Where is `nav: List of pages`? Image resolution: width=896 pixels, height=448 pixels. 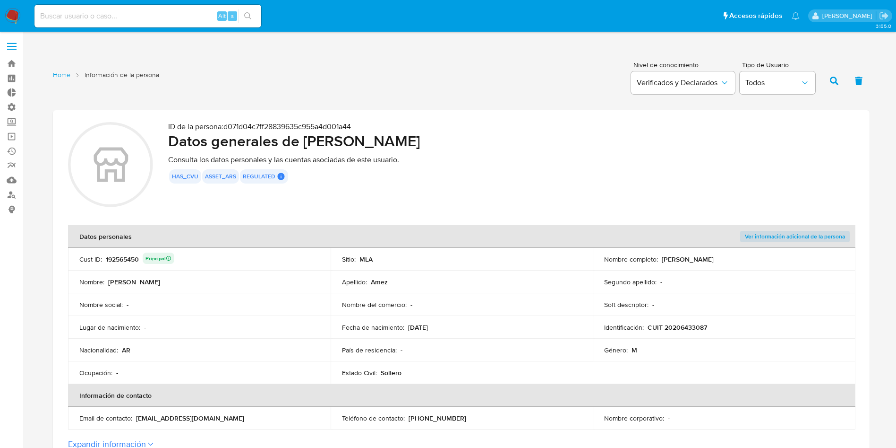
nav: List of pages is located at coordinates (106, 80).